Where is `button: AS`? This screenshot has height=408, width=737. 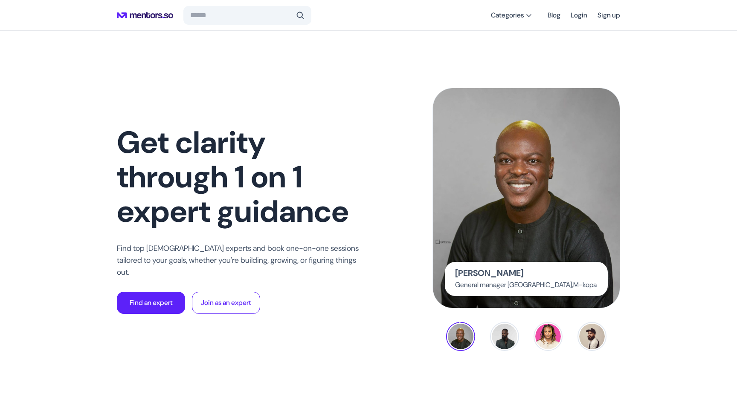 button: AS is located at coordinates (592, 337).